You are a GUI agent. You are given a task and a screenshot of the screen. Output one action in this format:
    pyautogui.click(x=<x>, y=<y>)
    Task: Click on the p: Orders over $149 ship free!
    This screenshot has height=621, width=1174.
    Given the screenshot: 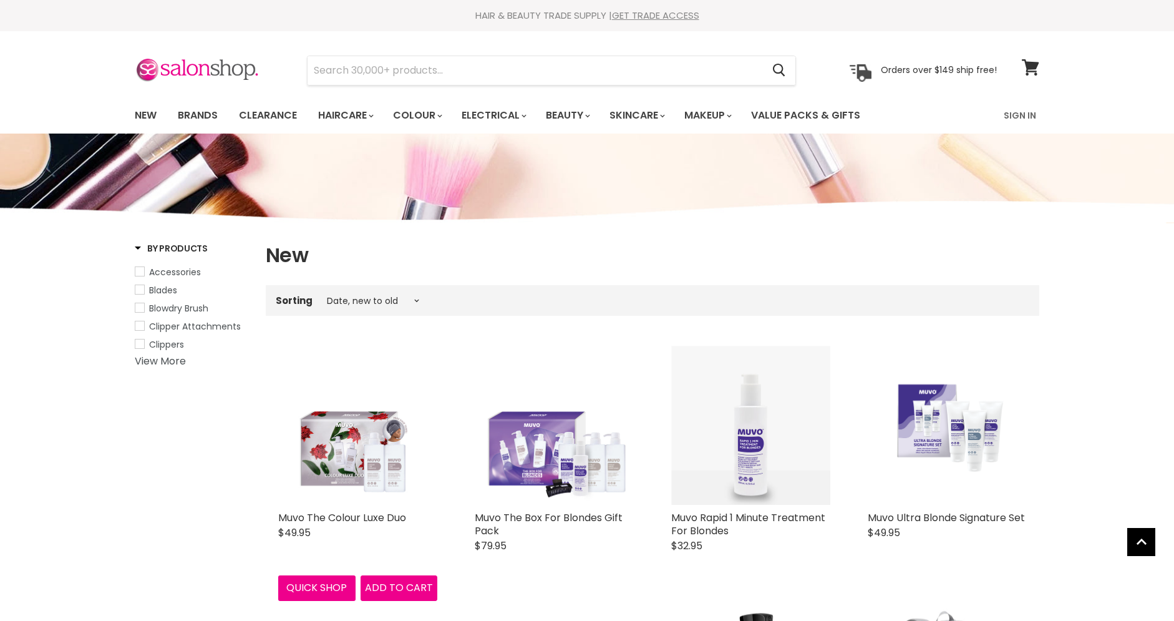 What is the action you would take?
    pyautogui.click(x=939, y=70)
    